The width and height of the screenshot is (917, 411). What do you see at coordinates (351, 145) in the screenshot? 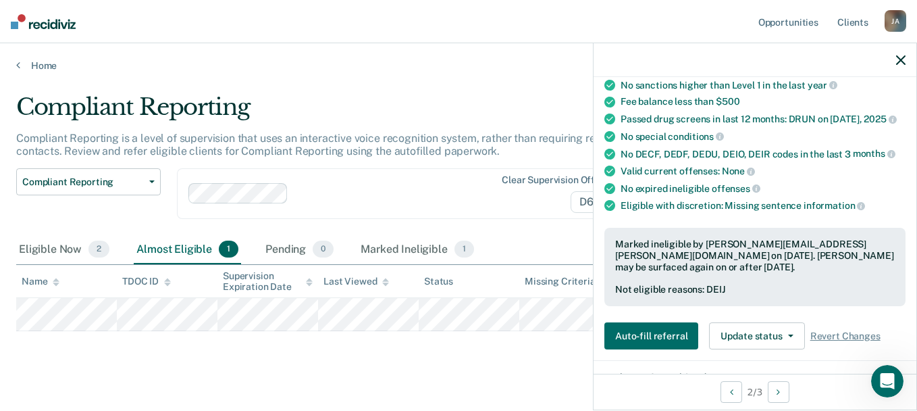
I see `p: Compliant Reporting is a level of supervision that uses an interactive voice recognition system, ...` at bounding box center [351, 145].